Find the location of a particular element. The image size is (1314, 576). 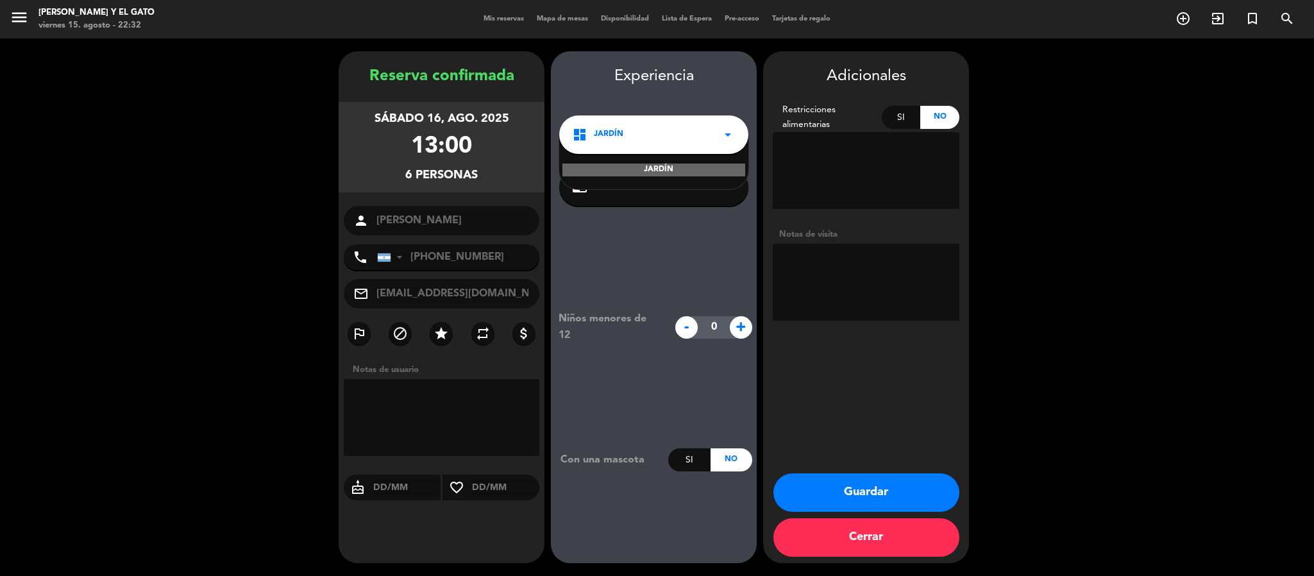

div: sábado 16, ago. 2025 is located at coordinates (442, 119).